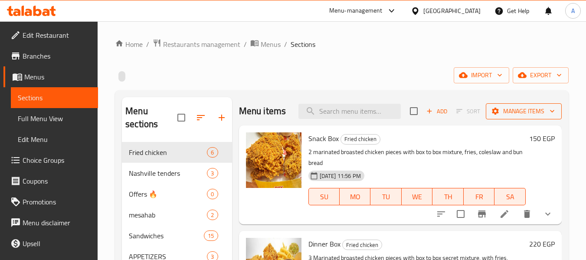 The width and height of the screenshot is (586, 260). I want to click on a: Edit Menu, so click(54, 139).